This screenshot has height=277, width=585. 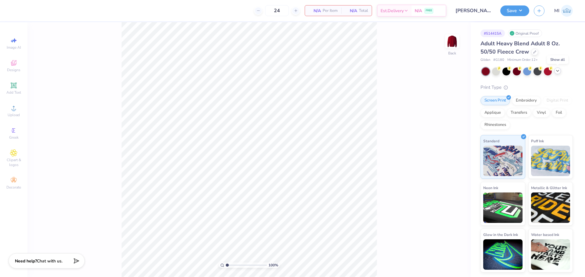 I want to click on span: FREE, so click(x=429, y=11).